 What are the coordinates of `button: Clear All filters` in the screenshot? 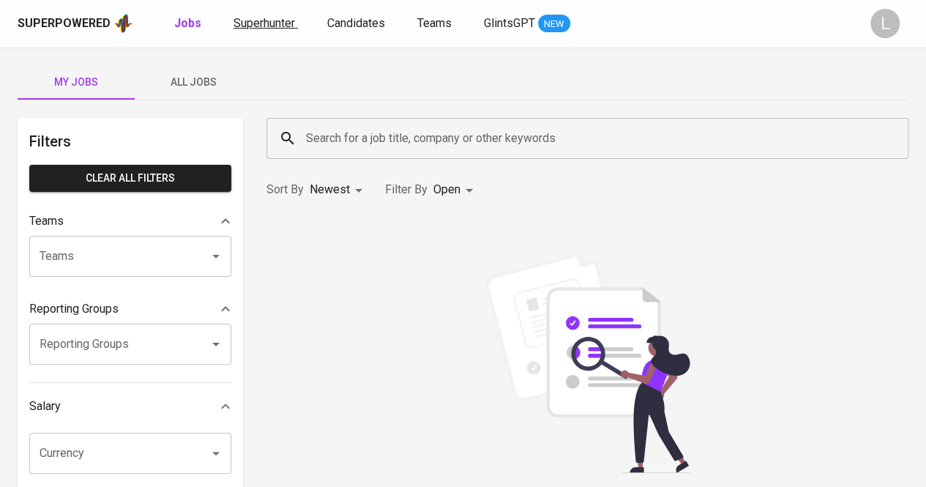 It's located at (130, 178).